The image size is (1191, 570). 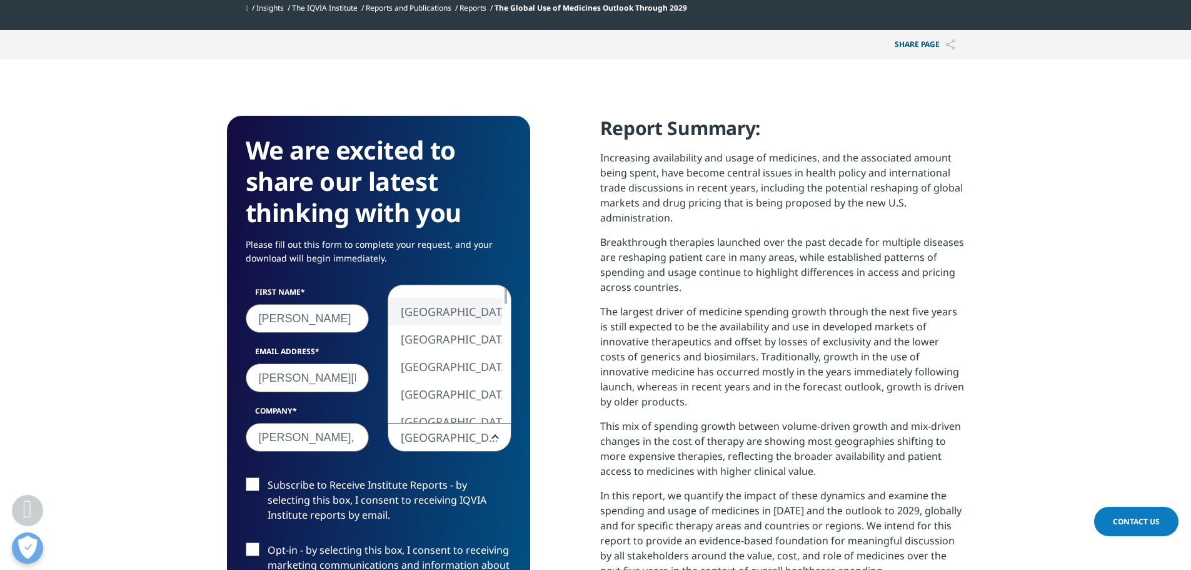 I want to click on p: This mix of spending growth between volume-driven growth and mix-driven changes in the cost of th..., so click(x=782, y=453).